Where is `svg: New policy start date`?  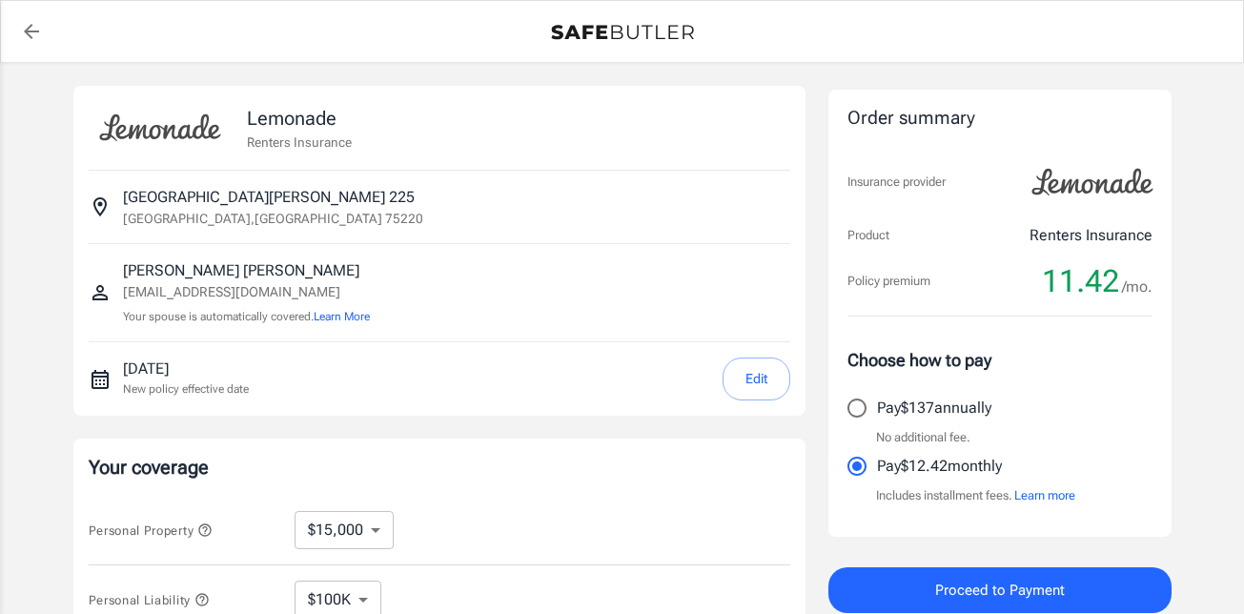
svg: New policy start date is located at coordinates (100, 379).